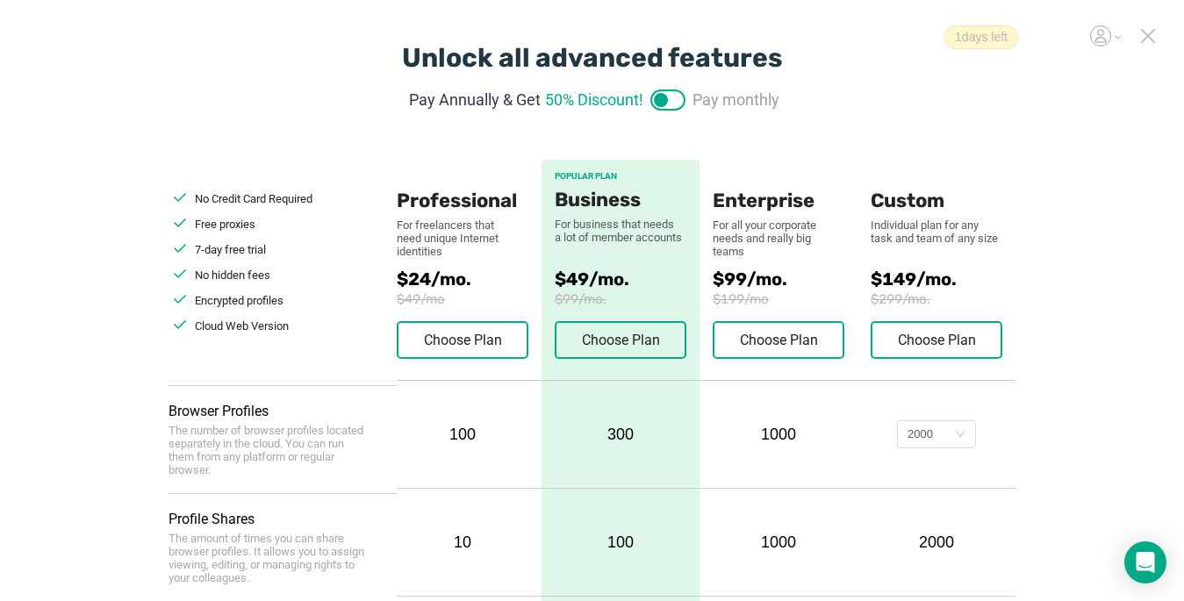  Describe the element at coordinates (468, 299) in the screenshot. I see `span: $49/mo` at that location.